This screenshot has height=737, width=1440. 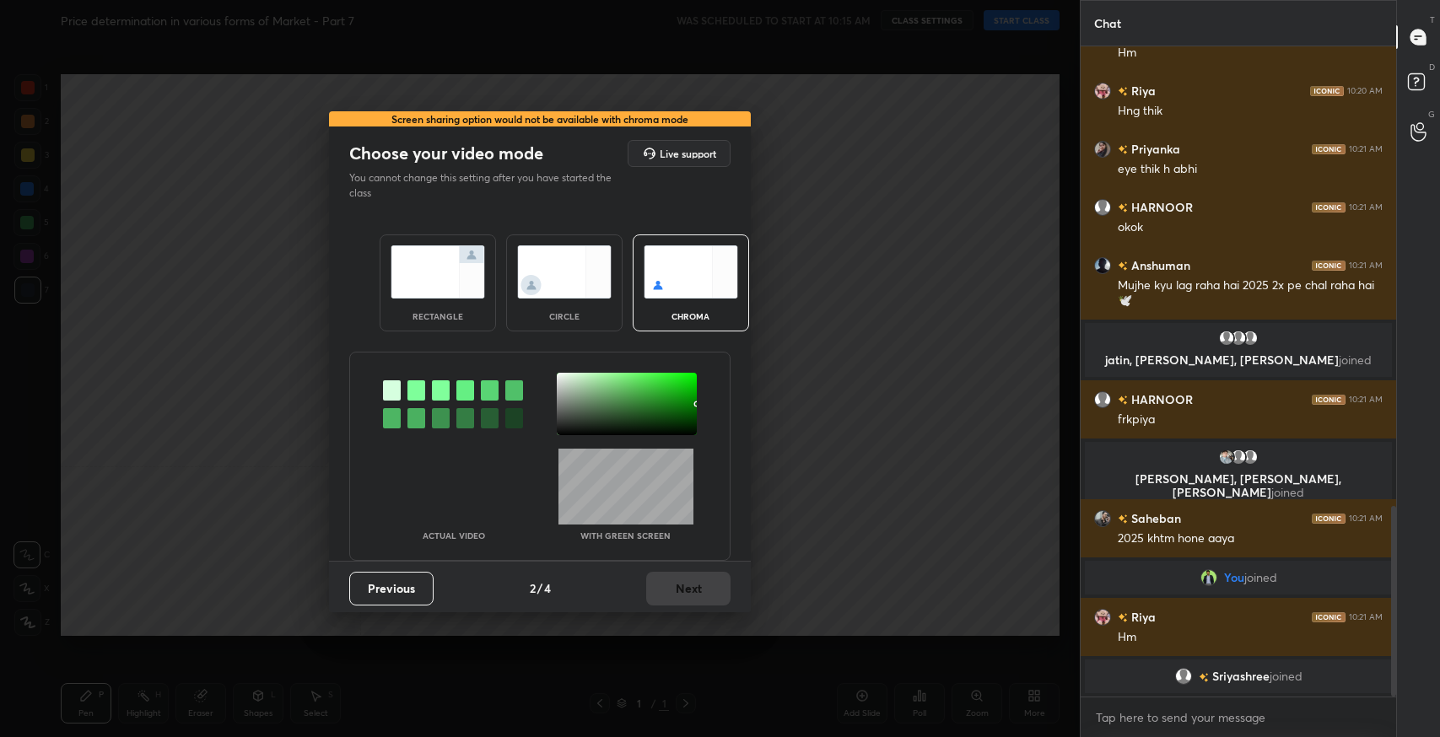 What do you see at coordinates (691, 272) in the screenshot?
I see `img: chromaScreenIcon.c19ab0a0.svg` at bounding box center [691, 272].